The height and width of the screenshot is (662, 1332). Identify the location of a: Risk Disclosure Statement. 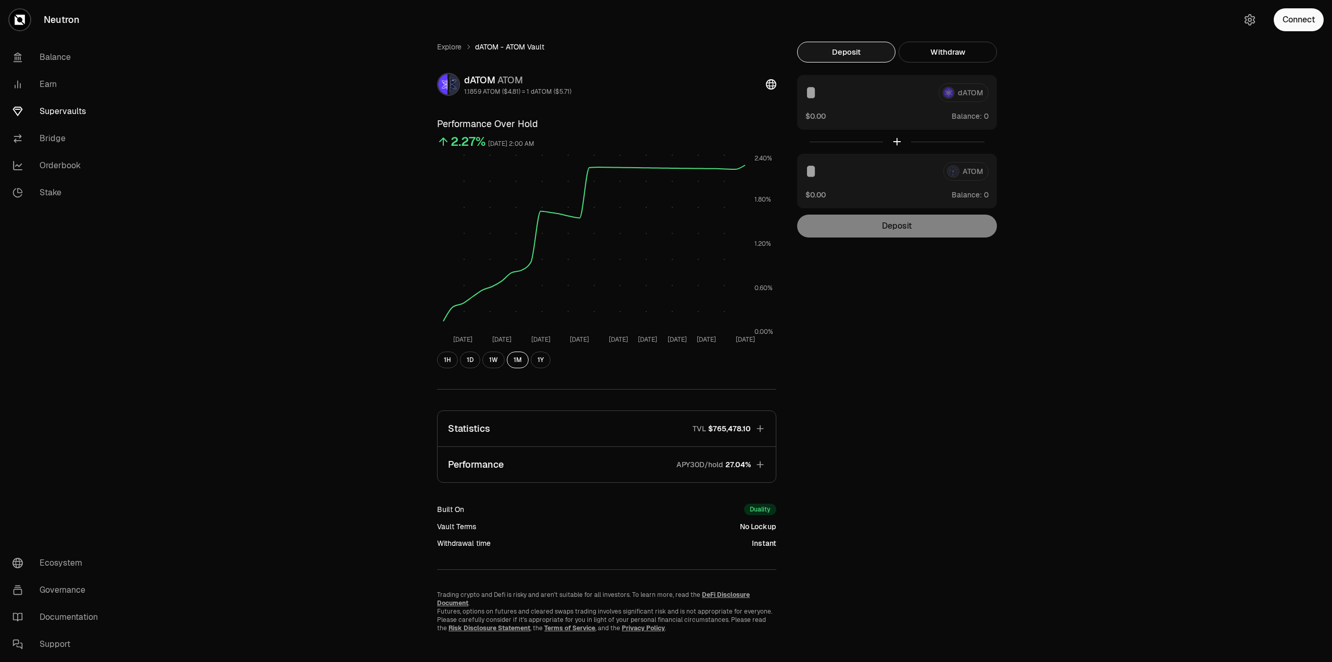
(489, 628).